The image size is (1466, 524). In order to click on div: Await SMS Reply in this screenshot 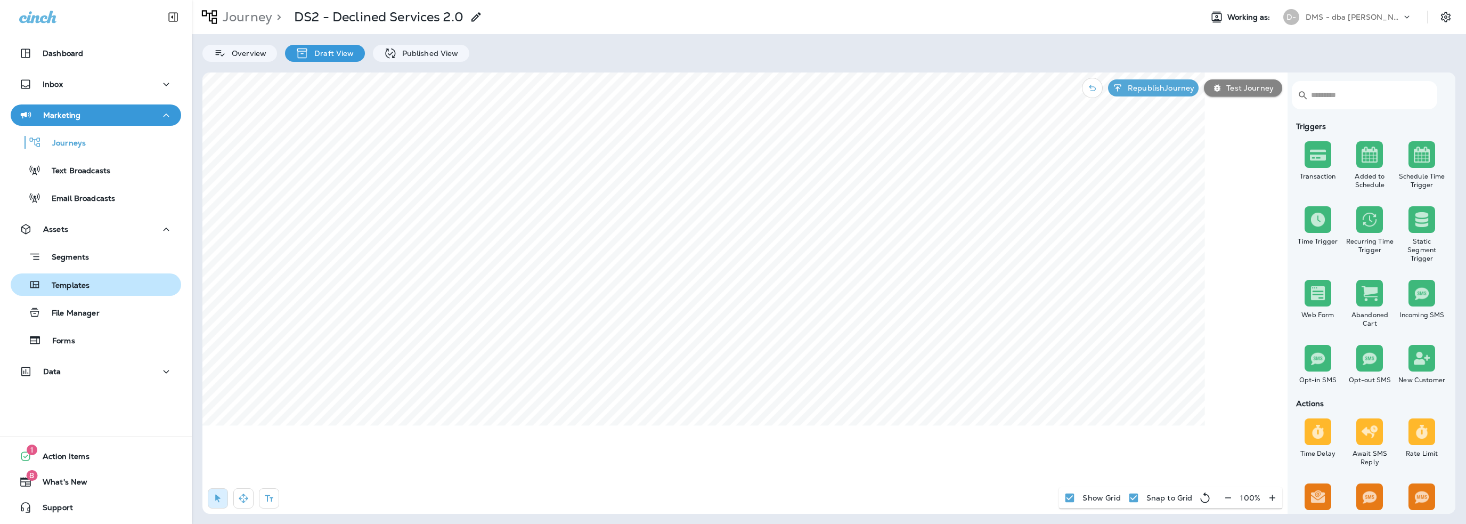, I will do `click(1371, 458)`.